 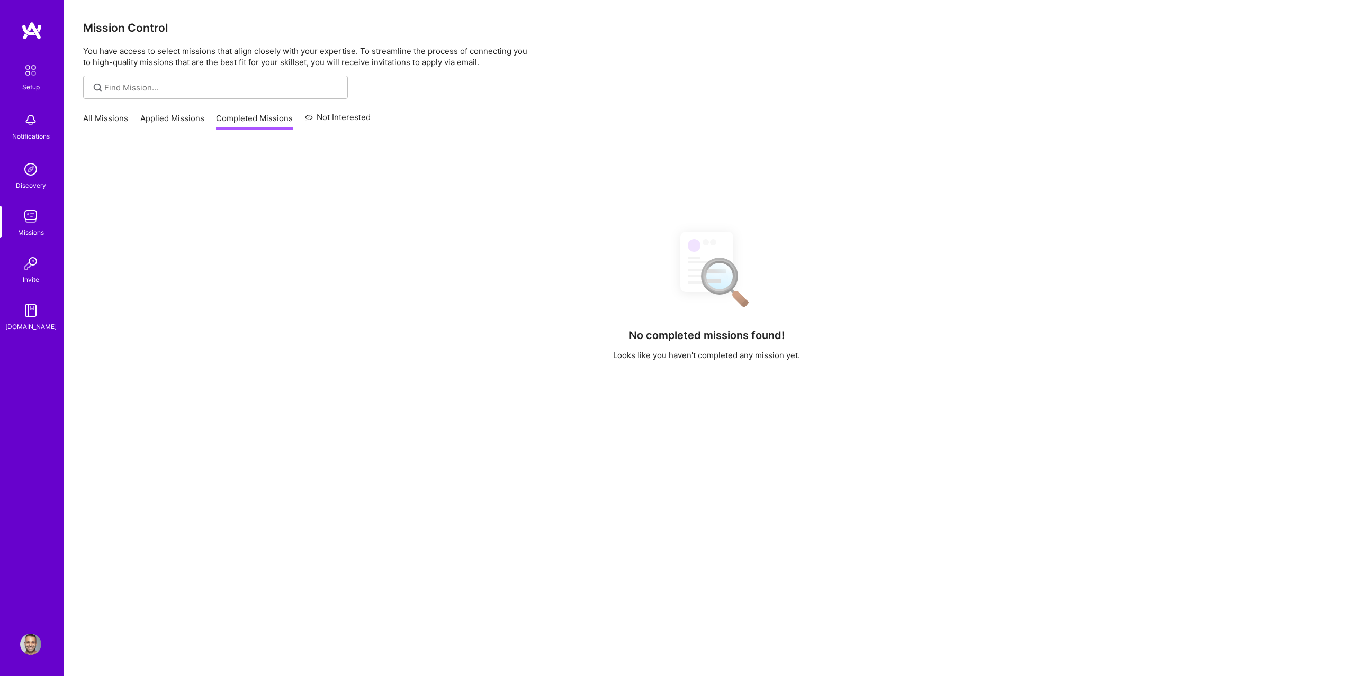 I want to click on div: Notifications, so click(x=31, y=136).